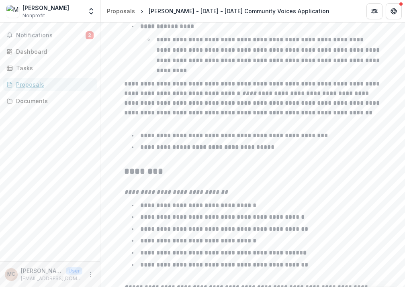 The height and width of the screenshot is (287, 405). I want to click on button: Notifications2, so click(50, 35).